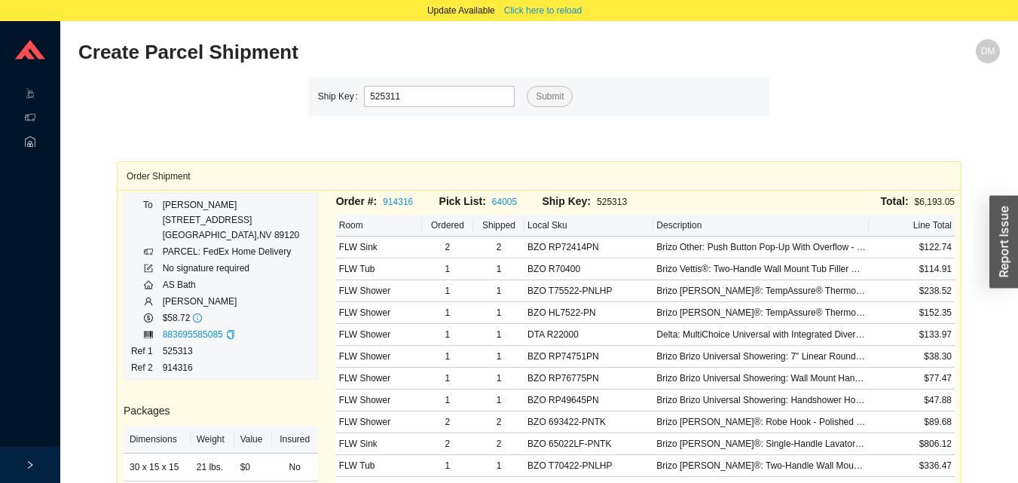  I want to click on td: BZO HL7522-PN, so click(588, 313).